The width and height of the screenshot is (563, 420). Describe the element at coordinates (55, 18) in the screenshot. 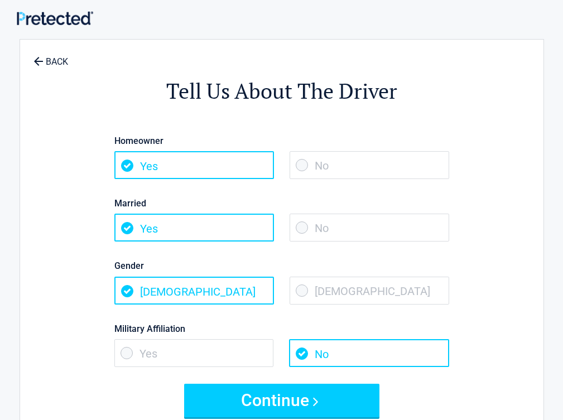

I see `img: Main Logo` at that location.